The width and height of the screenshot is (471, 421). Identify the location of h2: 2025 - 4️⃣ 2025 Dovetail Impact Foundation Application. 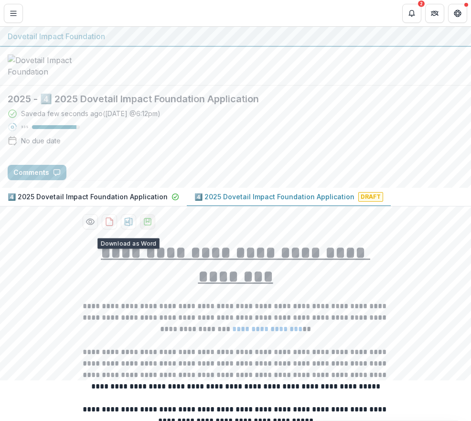
(236, 99).